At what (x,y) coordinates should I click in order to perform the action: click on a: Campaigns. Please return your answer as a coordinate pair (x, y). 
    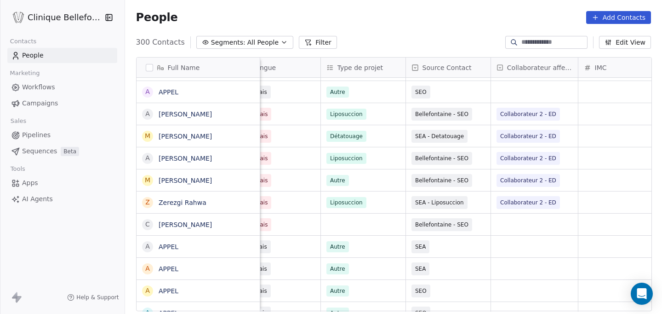
    Looking at the image, I should click on (62, 103).